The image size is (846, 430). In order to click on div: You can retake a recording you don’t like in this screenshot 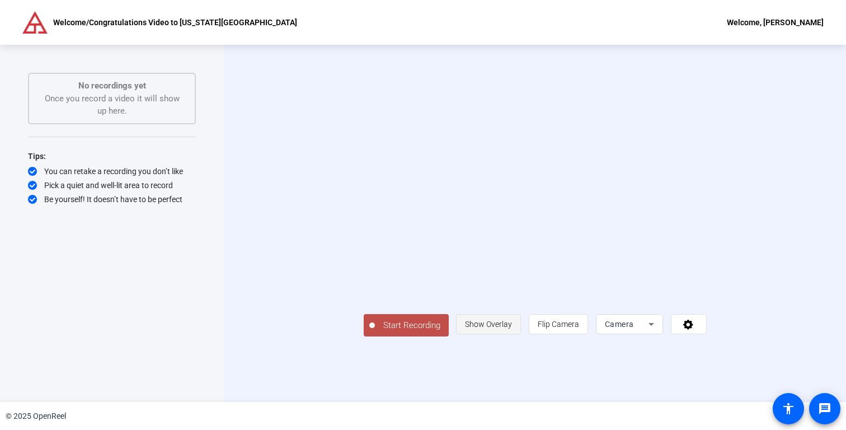, I will do `click(112, 171)`.